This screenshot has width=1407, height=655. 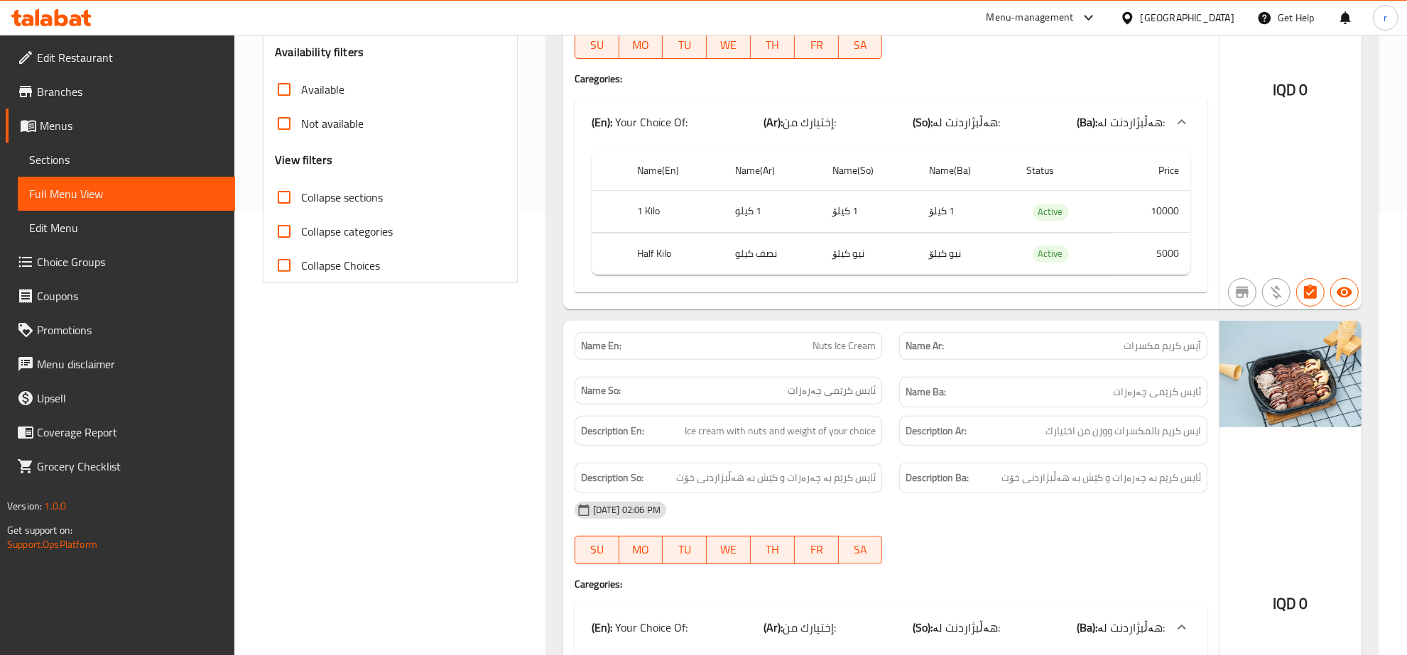 What do you see at coordinates (319, 52) in the screenshot?
I see `h3: Availability filters` at bounding box center [319, 52].